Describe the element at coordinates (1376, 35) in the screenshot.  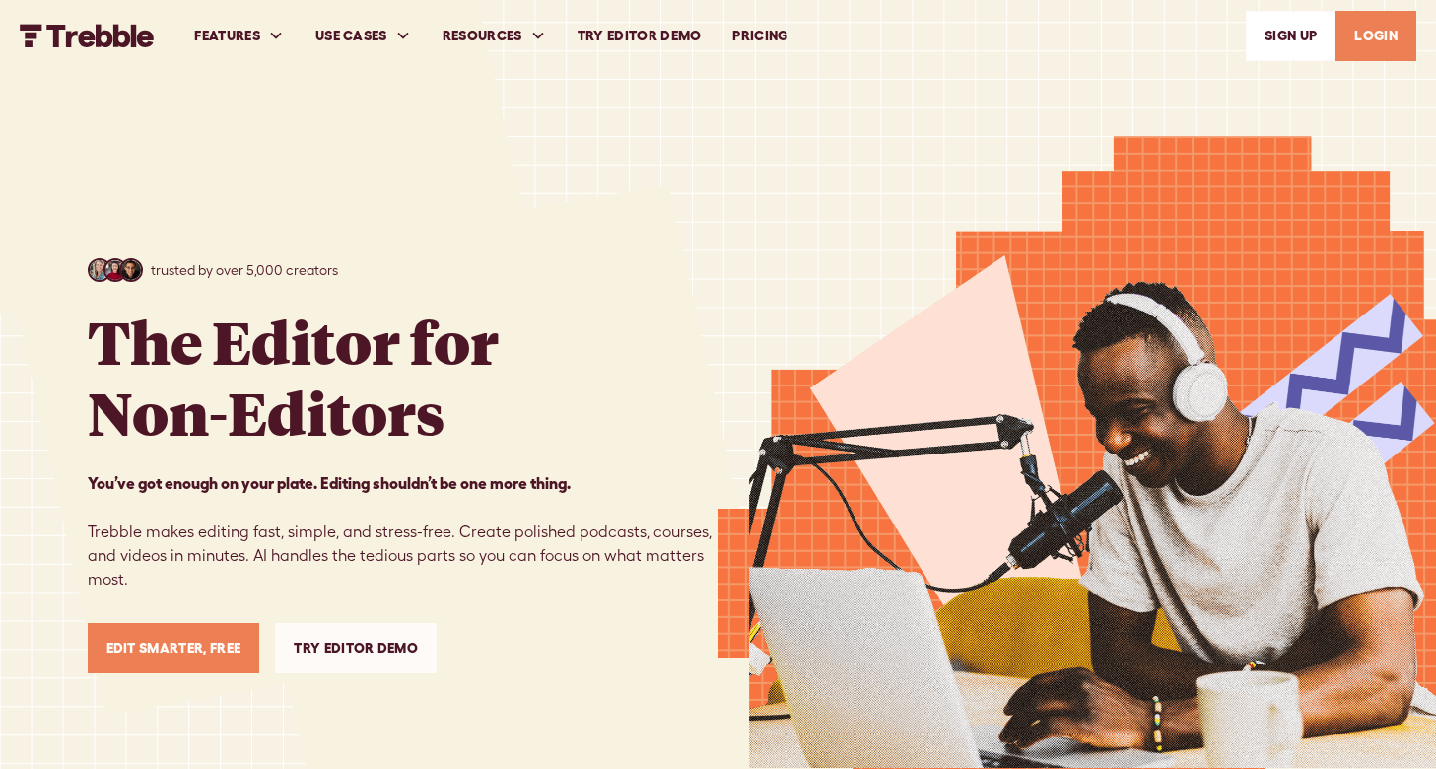
I see `a: LOGIN` at that location.